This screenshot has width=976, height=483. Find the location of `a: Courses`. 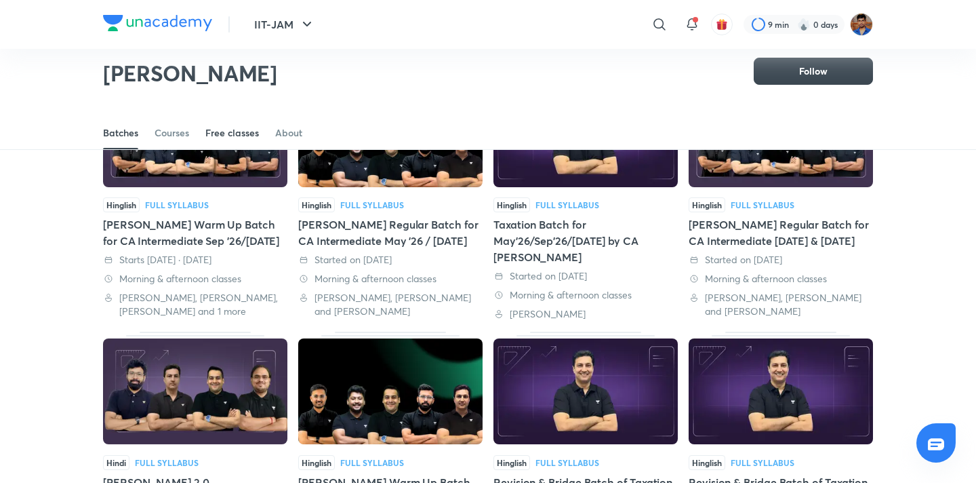

a: Courses is located at coordinates (172, 133).